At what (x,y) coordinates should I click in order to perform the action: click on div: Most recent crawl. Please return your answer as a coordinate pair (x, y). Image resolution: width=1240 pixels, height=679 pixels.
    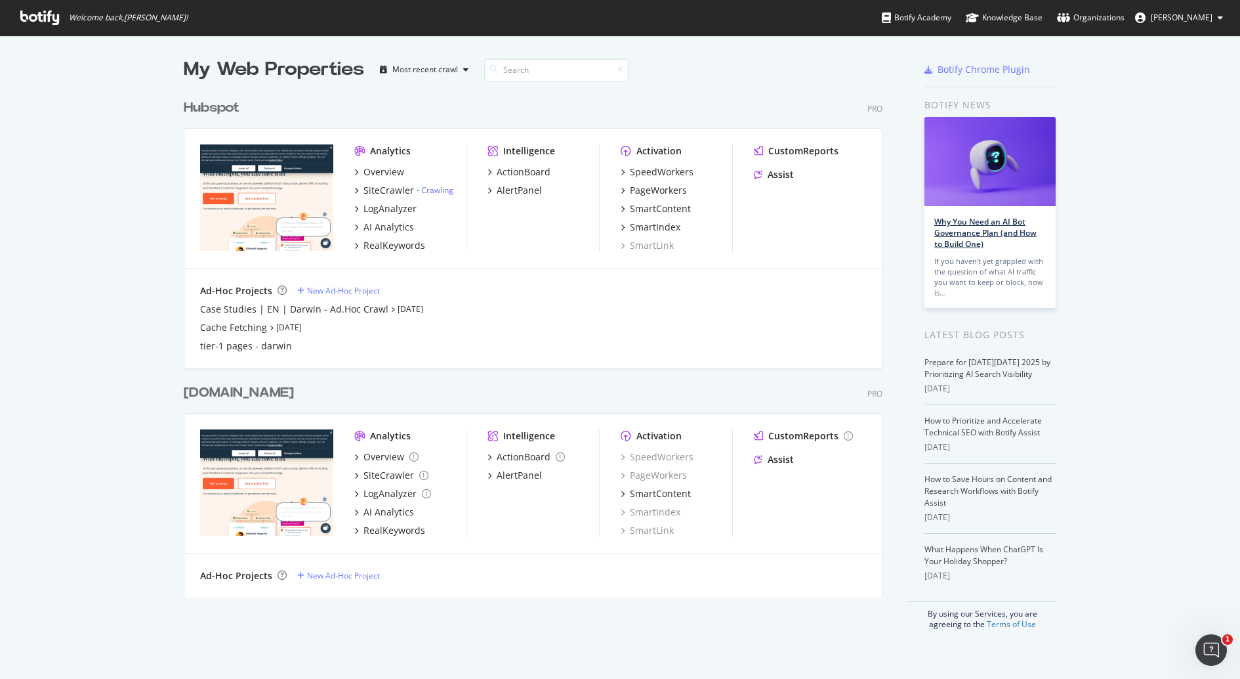
    Looking at the image, I should click on (425, 70).